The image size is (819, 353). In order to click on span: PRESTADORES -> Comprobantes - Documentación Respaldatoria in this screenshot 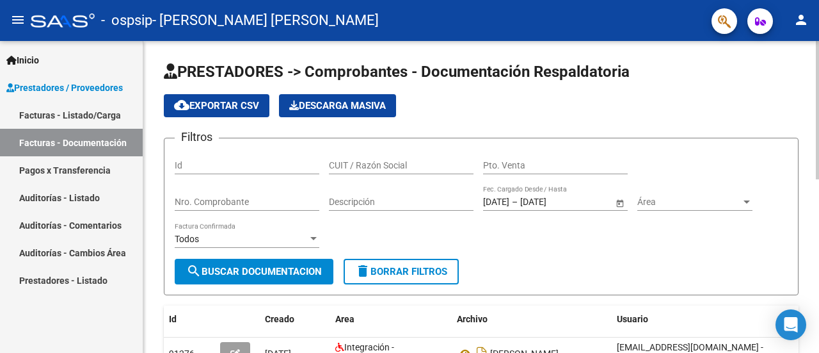, I will do `click(397, 72)`.